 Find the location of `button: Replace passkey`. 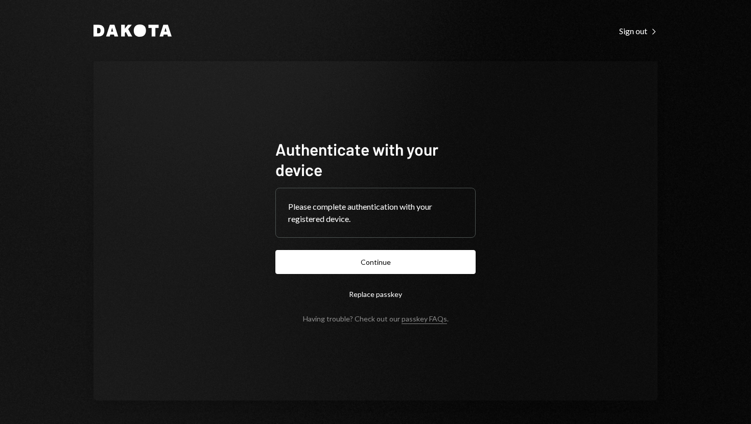

button: Replace passkey is located at coordinates (375, 294).